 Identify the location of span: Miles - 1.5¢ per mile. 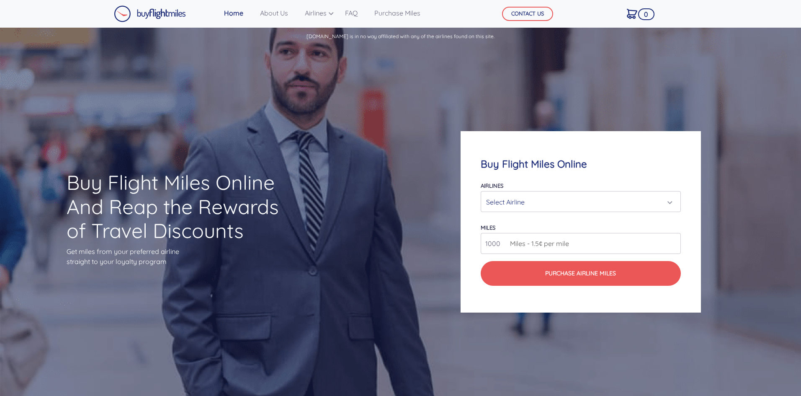
(537, 243).